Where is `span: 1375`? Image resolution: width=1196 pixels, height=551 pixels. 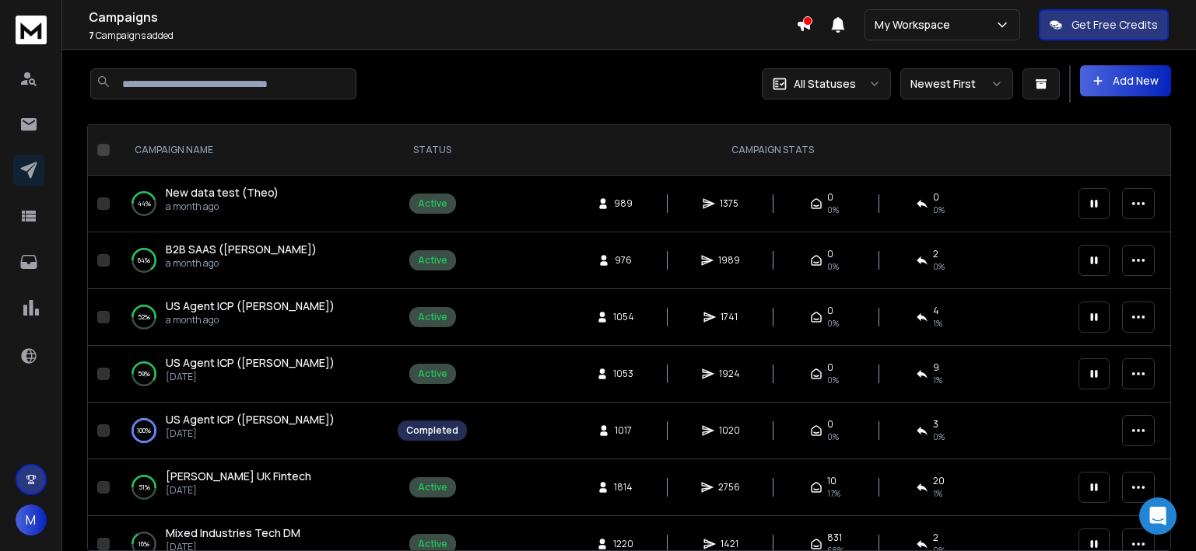 span: 1375 is located at coordinates (729, 204).